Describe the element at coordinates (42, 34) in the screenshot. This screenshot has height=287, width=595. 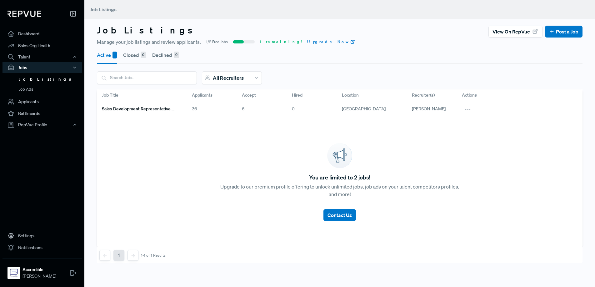
I see `a: Dashboard` at that location.